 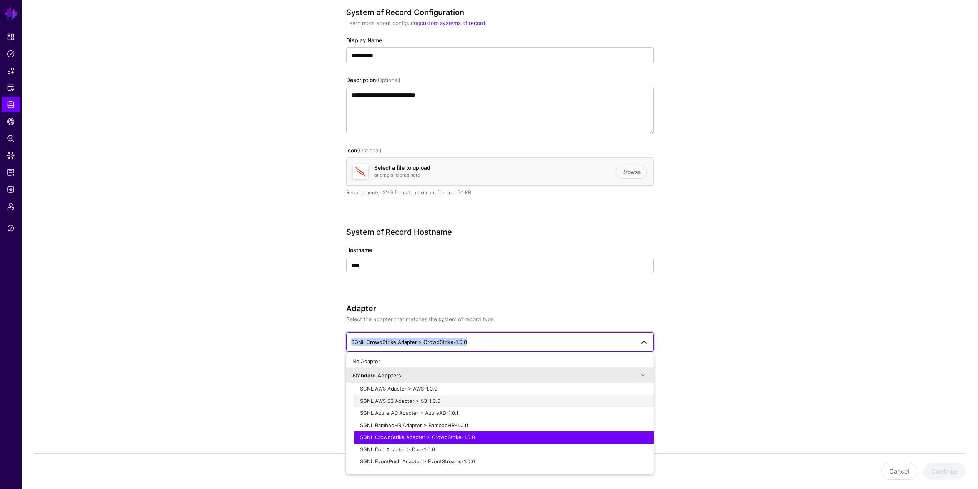 I want to click on span: SGNL GitHub Adapter > GitHub-1.0.0, so click(x=405, y=473).